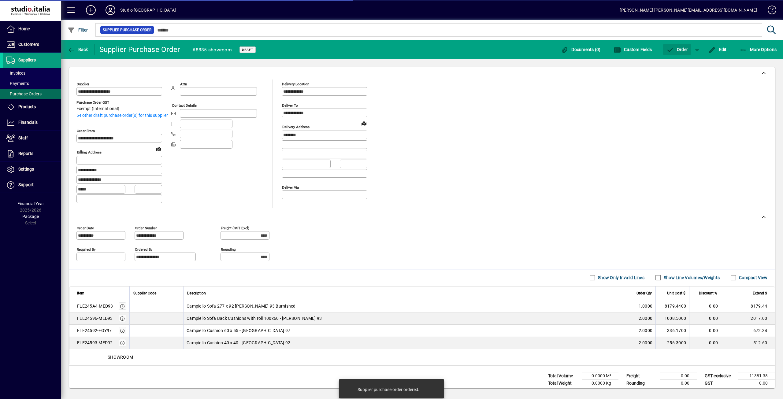  Describe the element at coordinates (127, 30) in the screenshot. I see `span: Supplier Purchase Order` at that location.